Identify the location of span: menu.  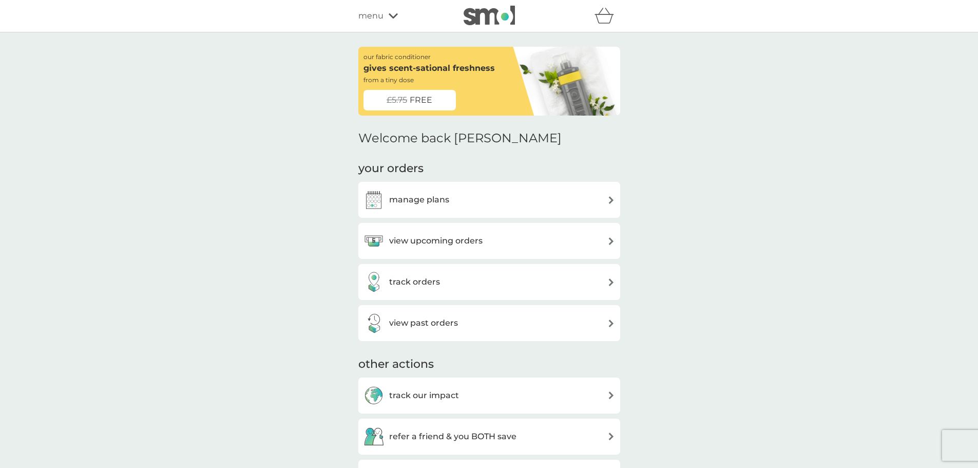
(371, 16).